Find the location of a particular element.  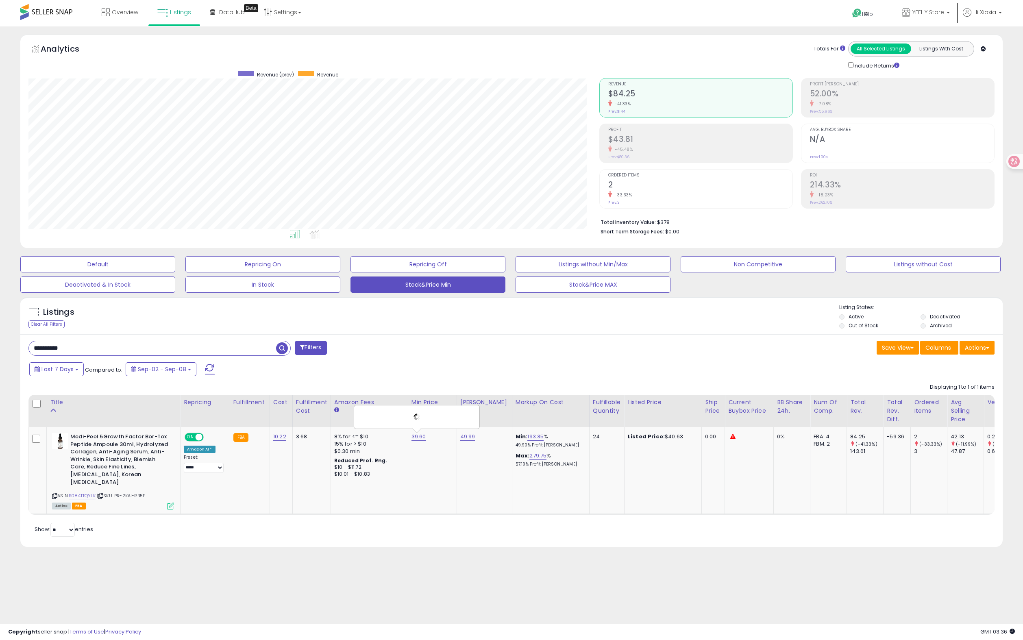

div: 84.25 is located at coordinates (866, 437).